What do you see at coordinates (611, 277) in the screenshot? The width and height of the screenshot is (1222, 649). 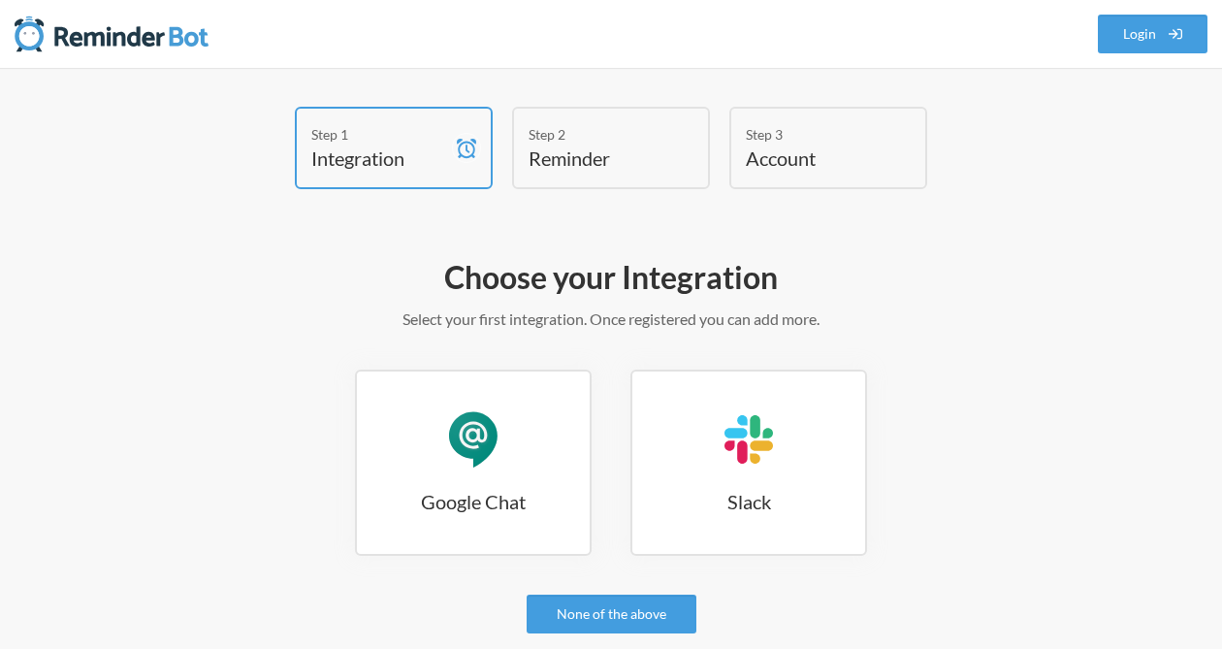 I see `h2: Choose your Integration` at bounding box center [611, 277].